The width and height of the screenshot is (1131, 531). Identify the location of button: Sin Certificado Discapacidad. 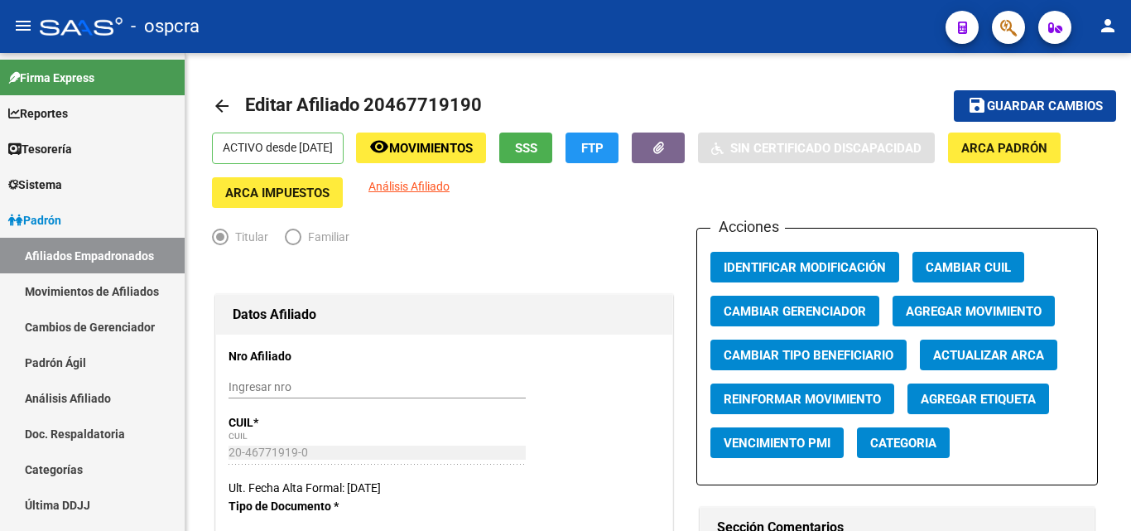
(816, 147).